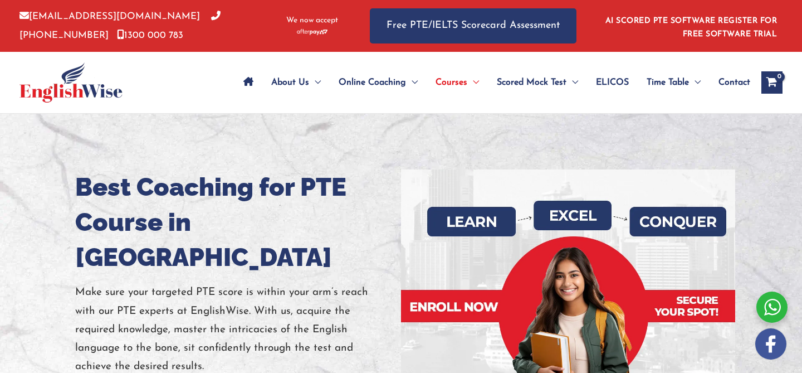 Image resolution: width=802 pixels, height=373 pixels. I want to click on img: white-facebook.png, so click(771, 344).